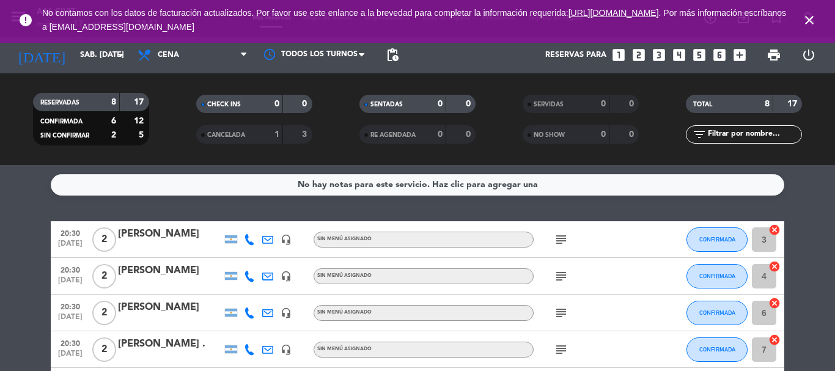 The height and width of the screenshot is (371, 835). Describe the element at coordinates (576, 55) in the screenshot. I see `span: Reservas para` at that location.